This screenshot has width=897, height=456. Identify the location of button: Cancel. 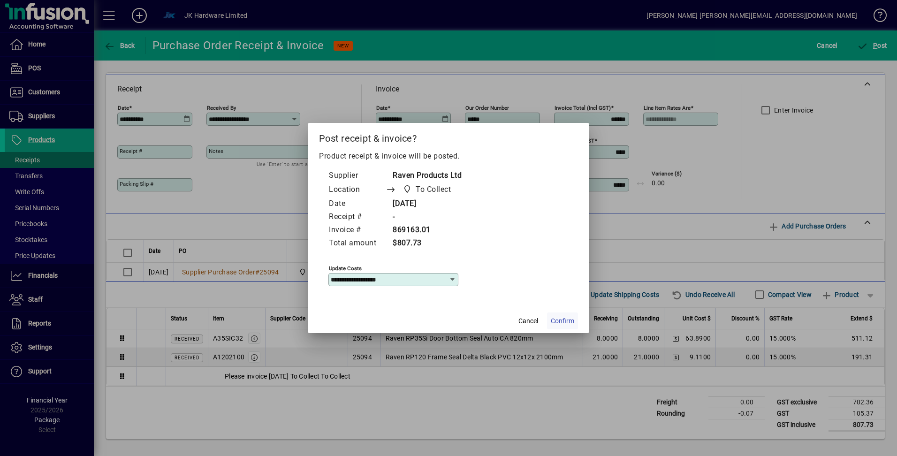
(528, 321).